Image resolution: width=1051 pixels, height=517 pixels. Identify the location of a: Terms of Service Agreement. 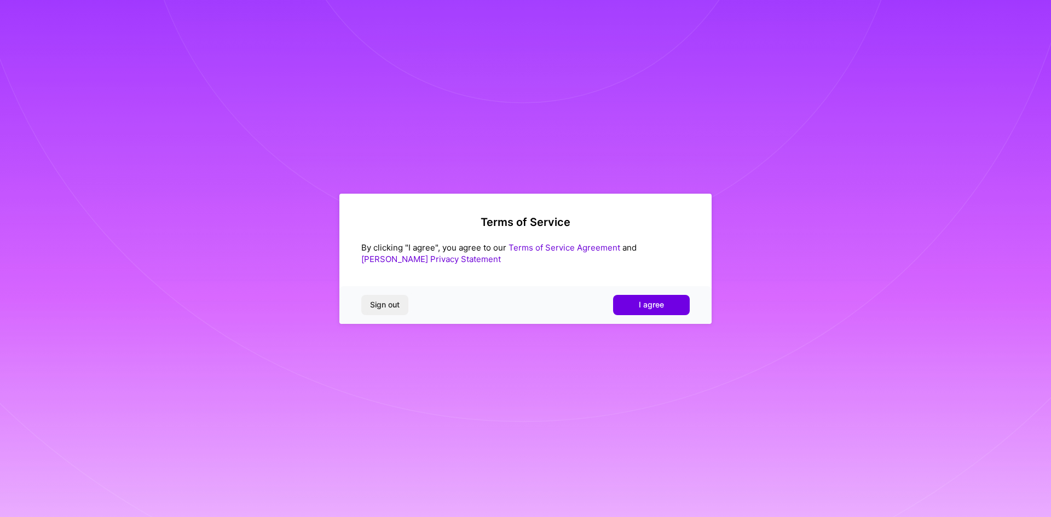
(564, 247).